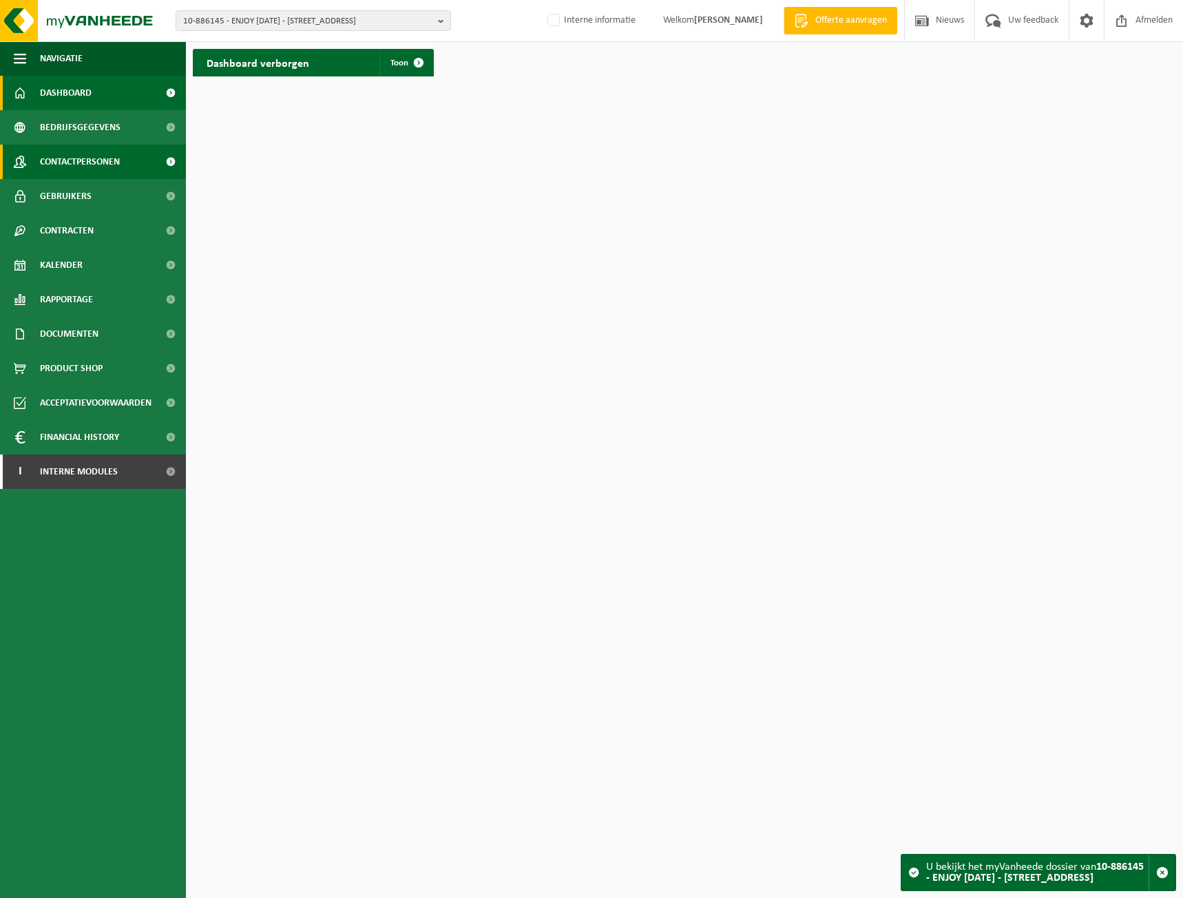 This screenshot has height=898, width=1183. What do you see at coordinates (840, 21) in the screenshot?
I see `a: Offerte aanvragen` at bounding box center [840, 21].